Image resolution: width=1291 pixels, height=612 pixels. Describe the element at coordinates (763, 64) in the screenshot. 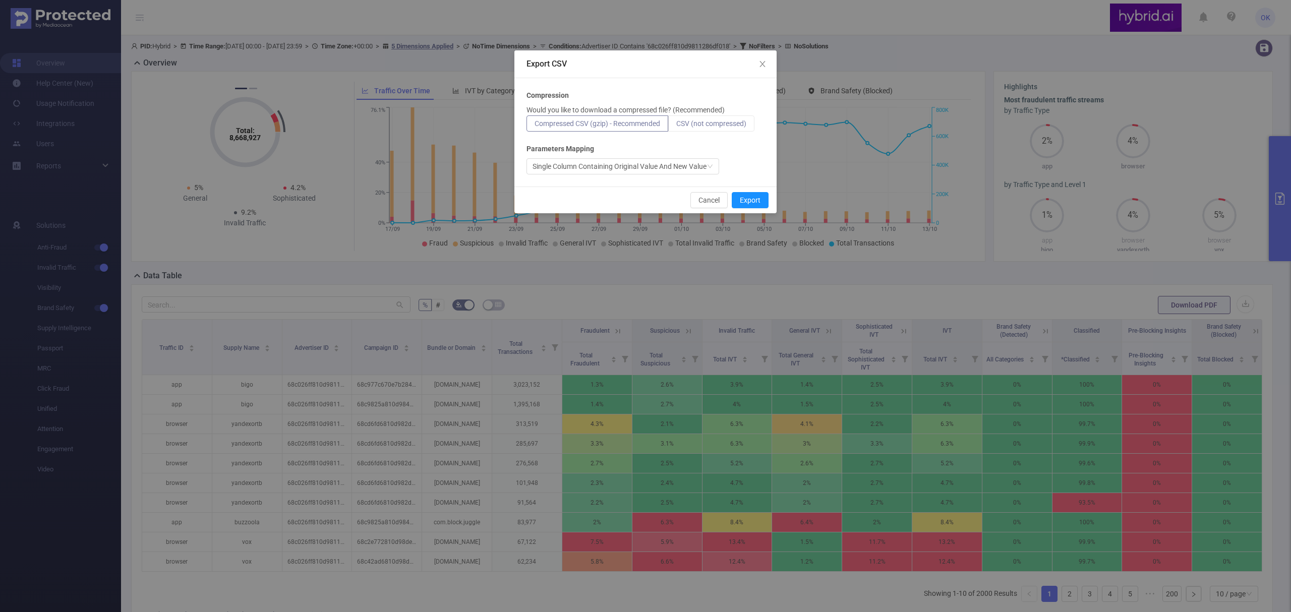

I see `i: icon: close` at that location.